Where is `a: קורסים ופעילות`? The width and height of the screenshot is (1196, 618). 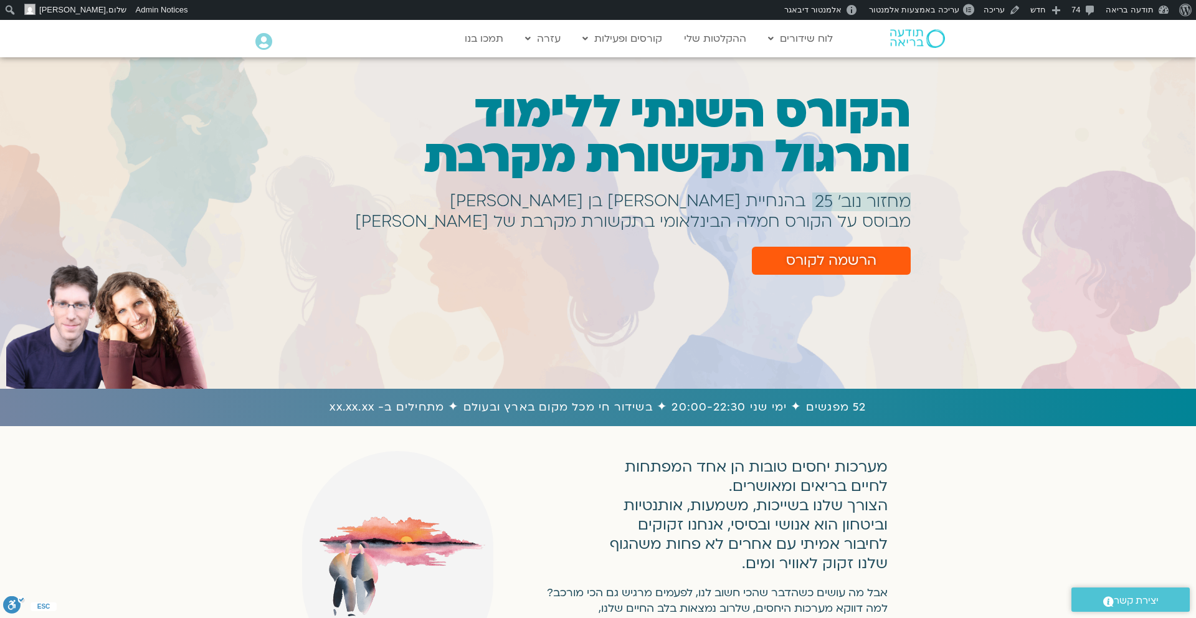
a: קורסים ופעילות is located at coordinates (622, 39).